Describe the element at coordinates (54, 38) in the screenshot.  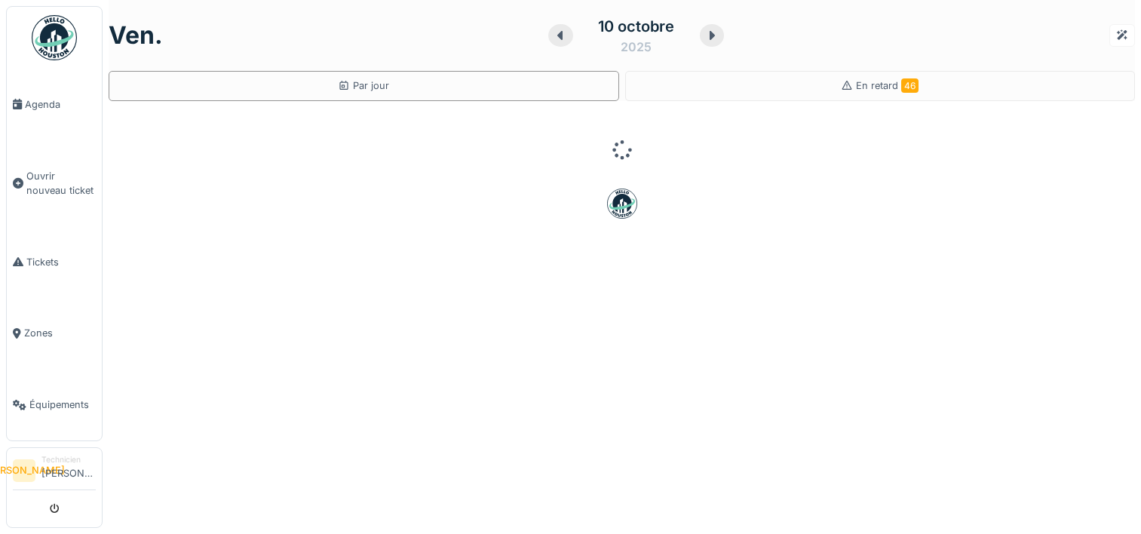
I see `img: Badge_color-CXgf-gQk.svg` at that location.